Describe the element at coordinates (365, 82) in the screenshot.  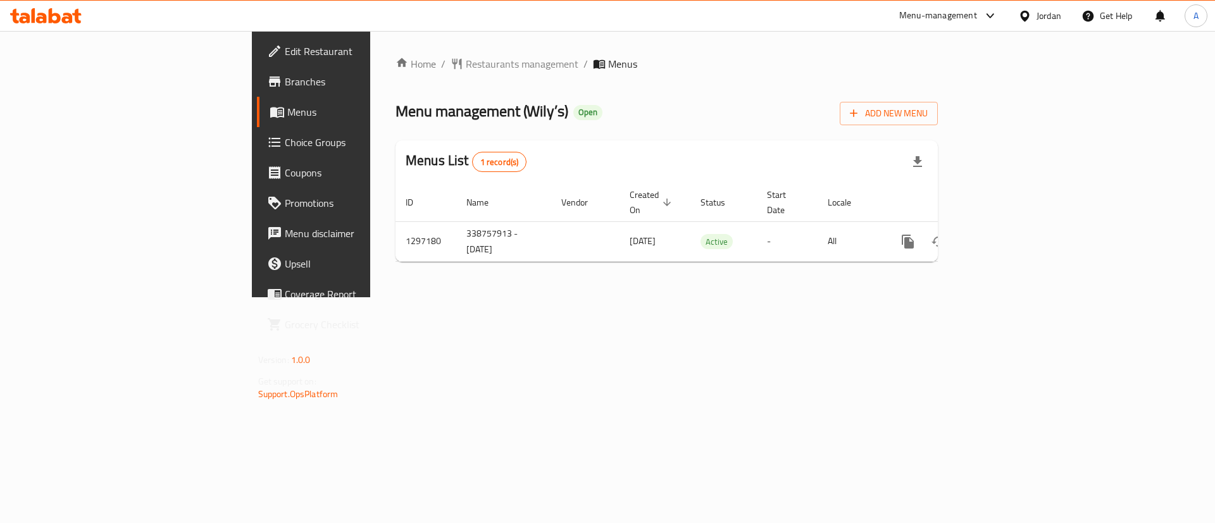
I see `span: Branches` at that location.